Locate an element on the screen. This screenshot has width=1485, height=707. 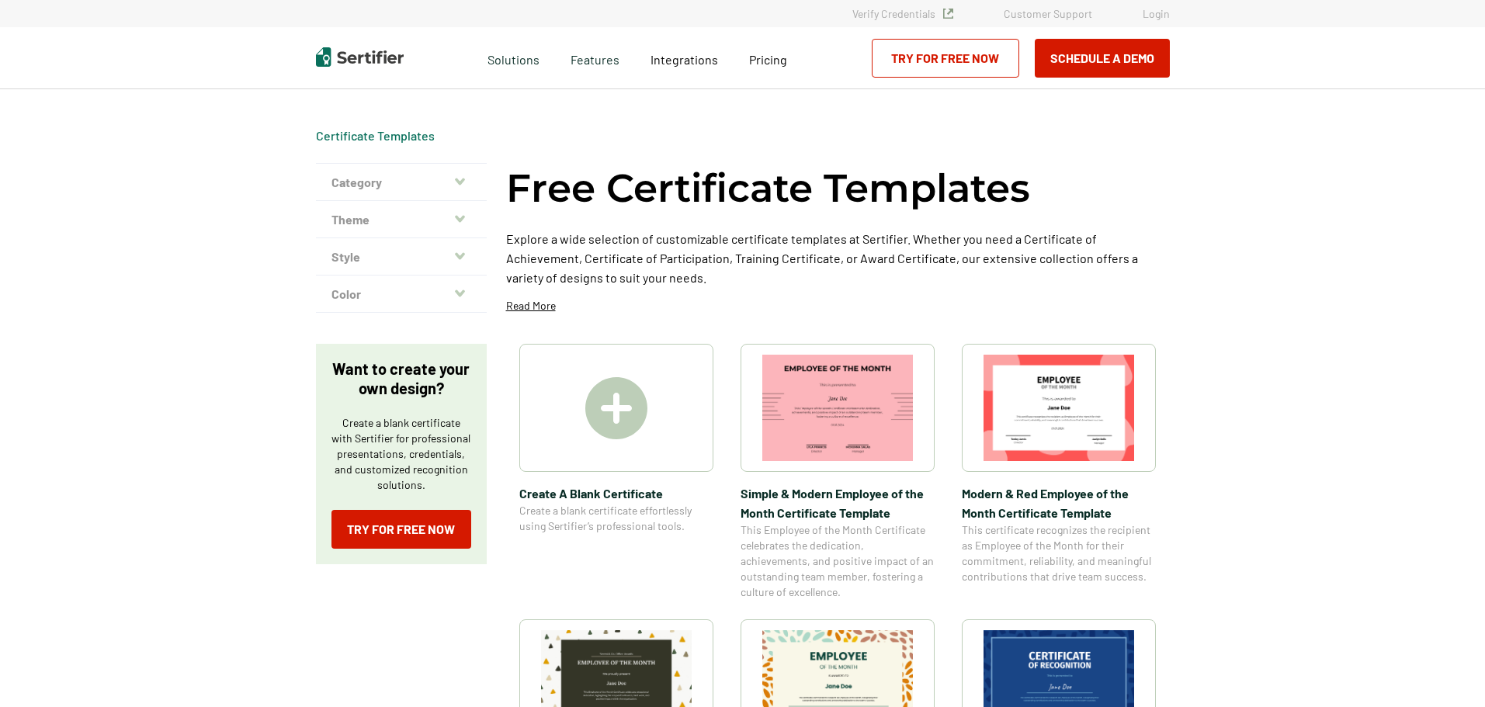
img: Create A Blank Certificate is located at coordinates (616, 408).